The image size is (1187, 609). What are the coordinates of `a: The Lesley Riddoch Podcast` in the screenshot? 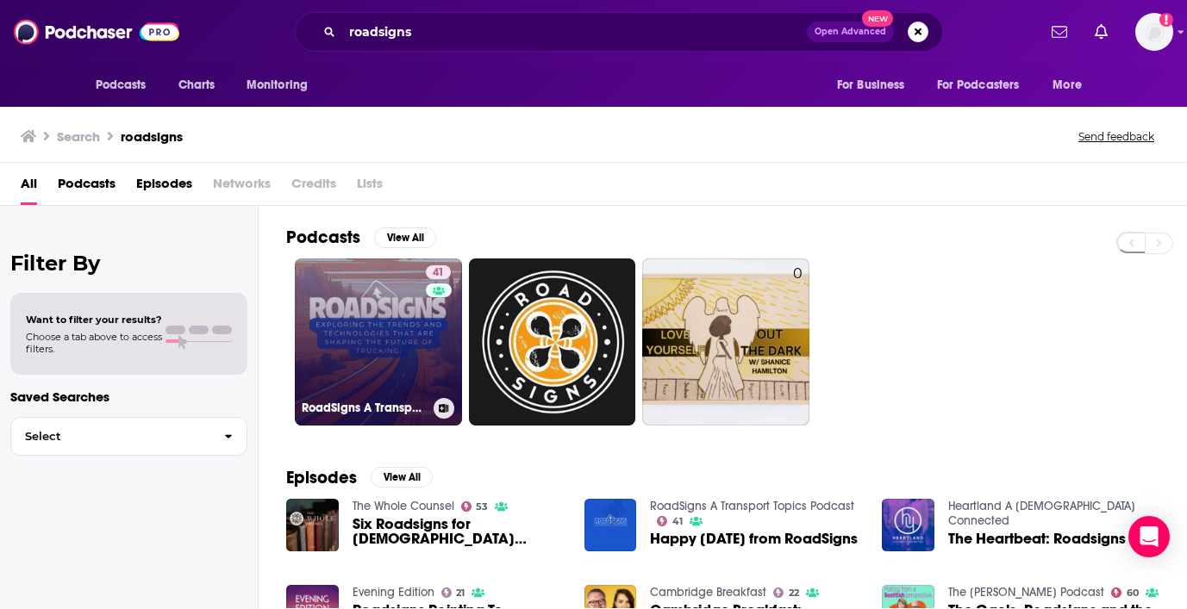 It's located at (1026, 592).